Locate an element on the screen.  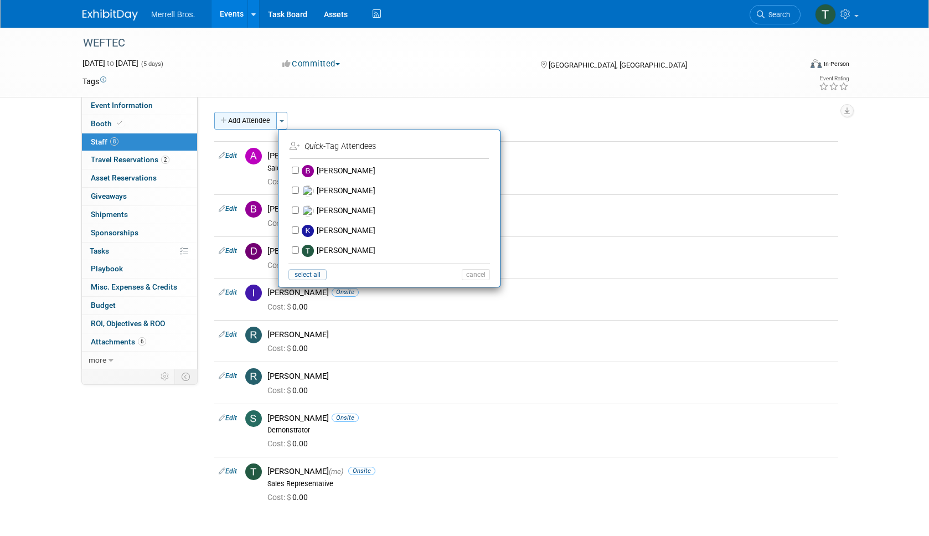
span: Merrell Bros. is located at coordinates (173, 14).